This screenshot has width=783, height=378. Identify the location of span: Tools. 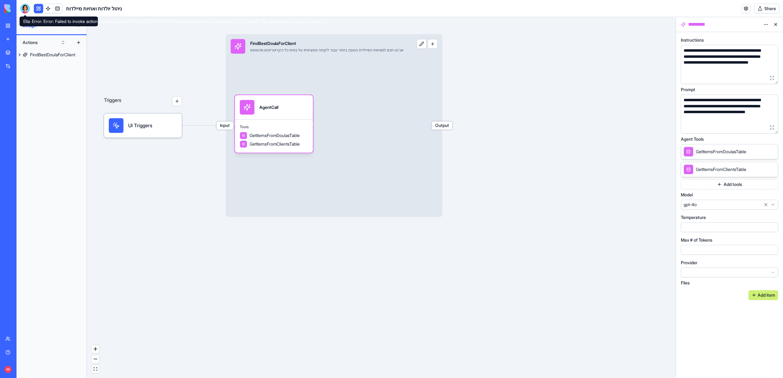
(274, 127).